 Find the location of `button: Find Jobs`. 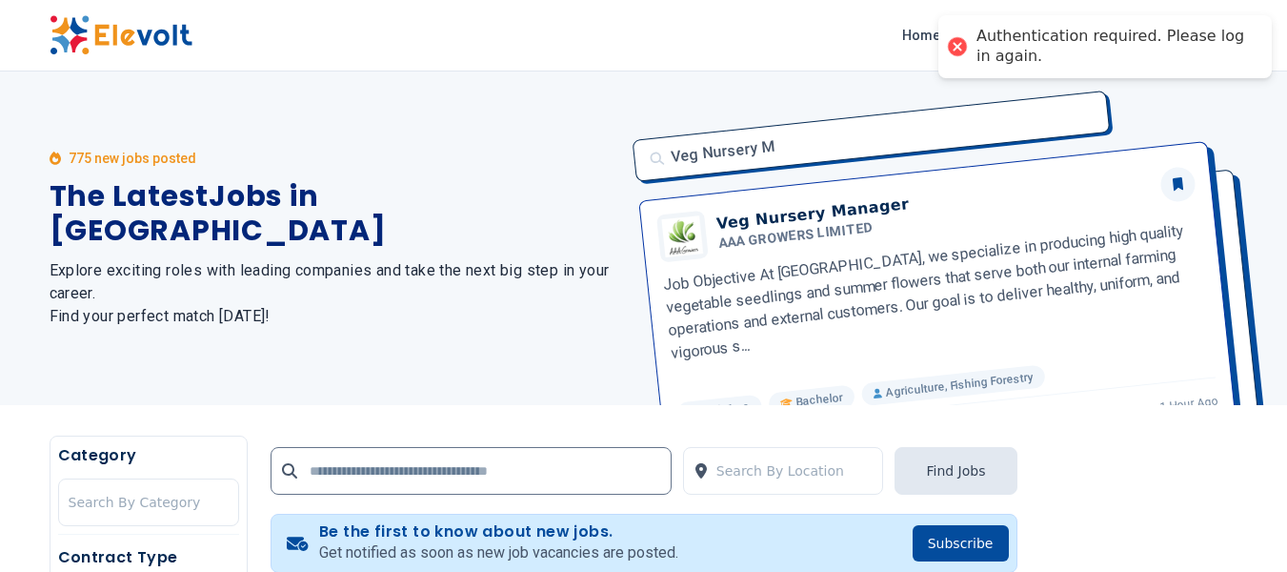

button: Find Jobs is located at coordinates (956, 471).